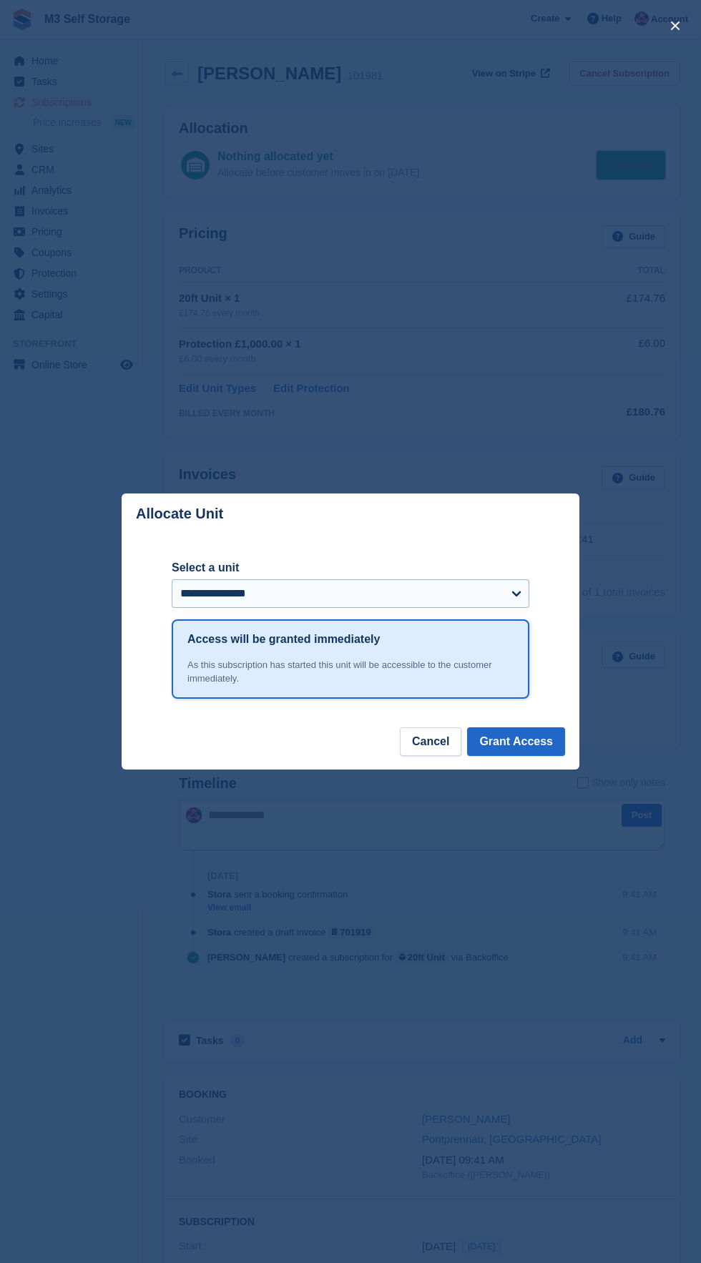  What do you see at coordinates (516, 742) in the screenshot?
I see `button: Grant Access` at bounding box center [516, 742].